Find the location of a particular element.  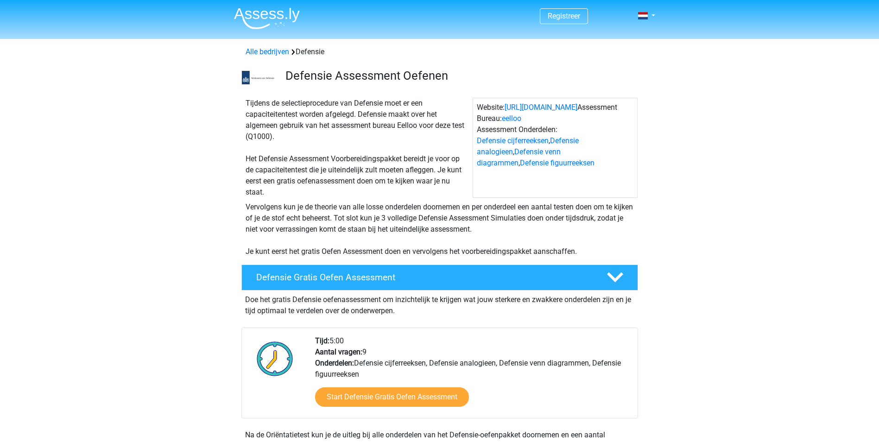

a: Defensie figuurreeksen is located at coordinates (557, 163).